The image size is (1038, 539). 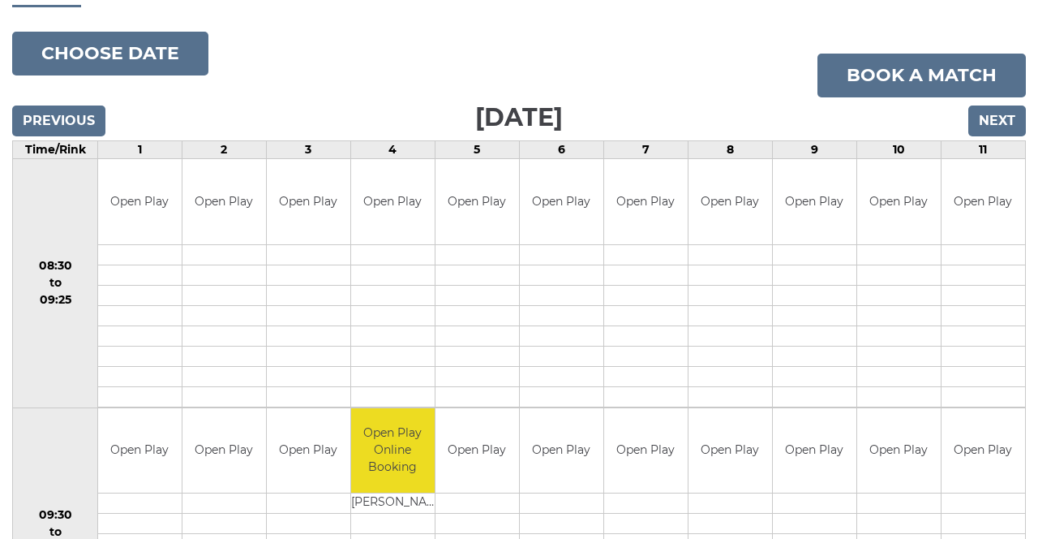 What do you see at coordinates (477, 150) in the screenshot?
I see `td: 5` at bounding box center [477, 150].